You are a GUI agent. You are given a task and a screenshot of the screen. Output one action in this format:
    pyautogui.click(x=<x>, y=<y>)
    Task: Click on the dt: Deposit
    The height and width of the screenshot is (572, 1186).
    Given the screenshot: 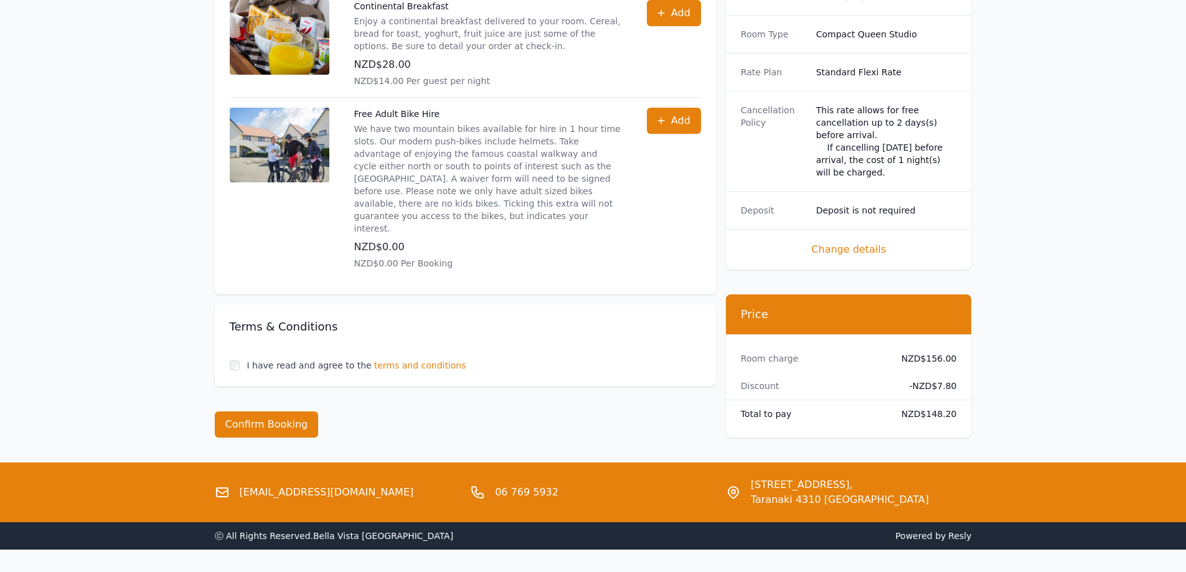 What is the action you would take?
    pyautogui.click(x=774, y=211)
    